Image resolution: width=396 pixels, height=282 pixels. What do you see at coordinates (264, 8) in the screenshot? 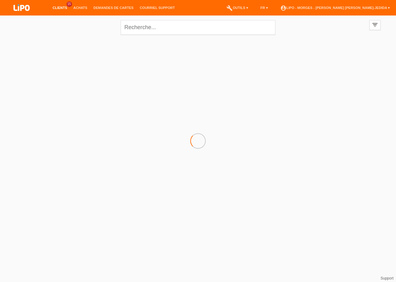
I see `a: FR ▾` at bounding box center [264, 8].